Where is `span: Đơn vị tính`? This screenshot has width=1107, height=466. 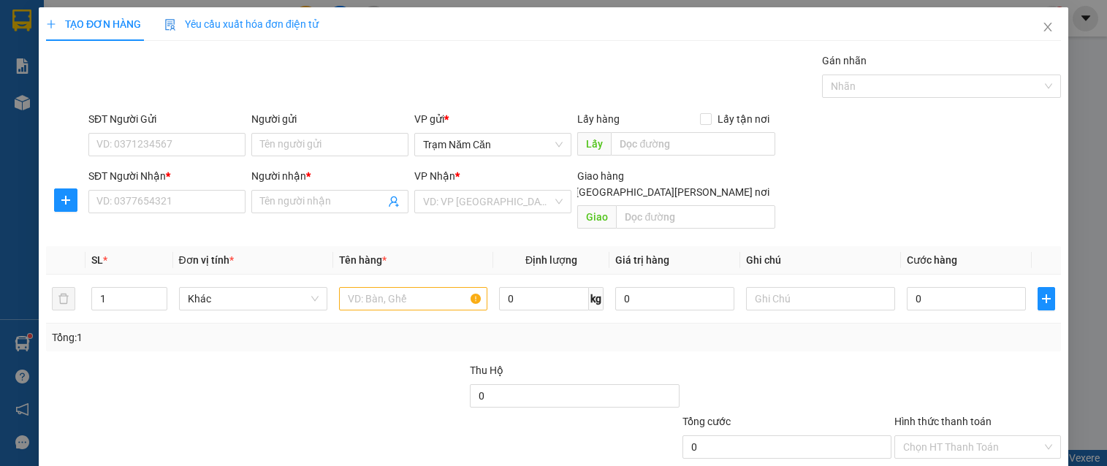
span: Đơn vị tính is located at coordinates (206, 260).